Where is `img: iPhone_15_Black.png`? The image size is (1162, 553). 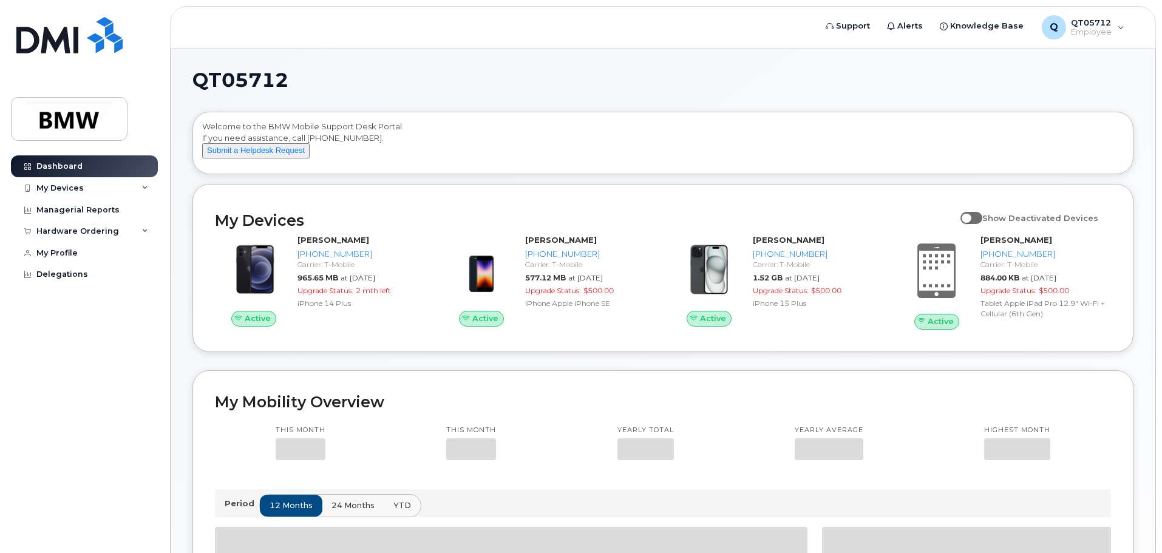
img: iPhone_15_Black.png is located at coordinates (709, 270).